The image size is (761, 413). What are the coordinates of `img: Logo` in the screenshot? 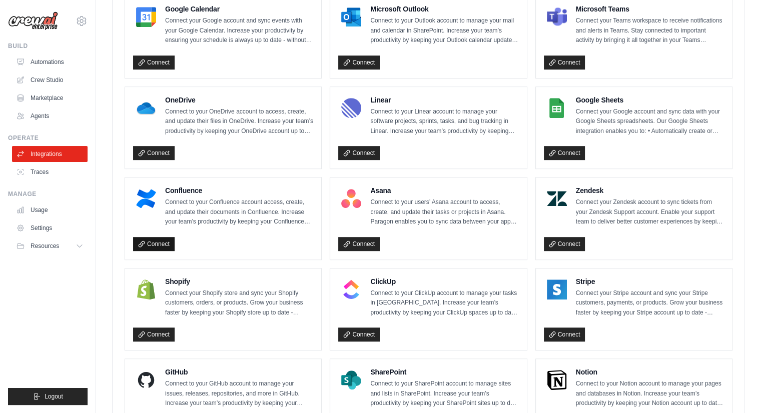 It's located at (33, 21).